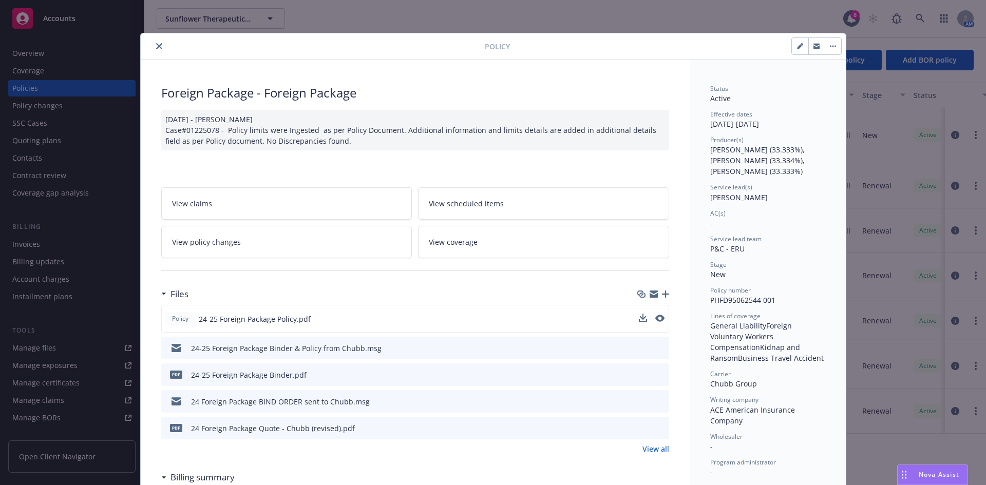 This screenshot has width=986, height=485. What do you see at coordinates (202, 477) in the screenshot?
I see `h3: Billing summary` at bounding box center [202, 477].